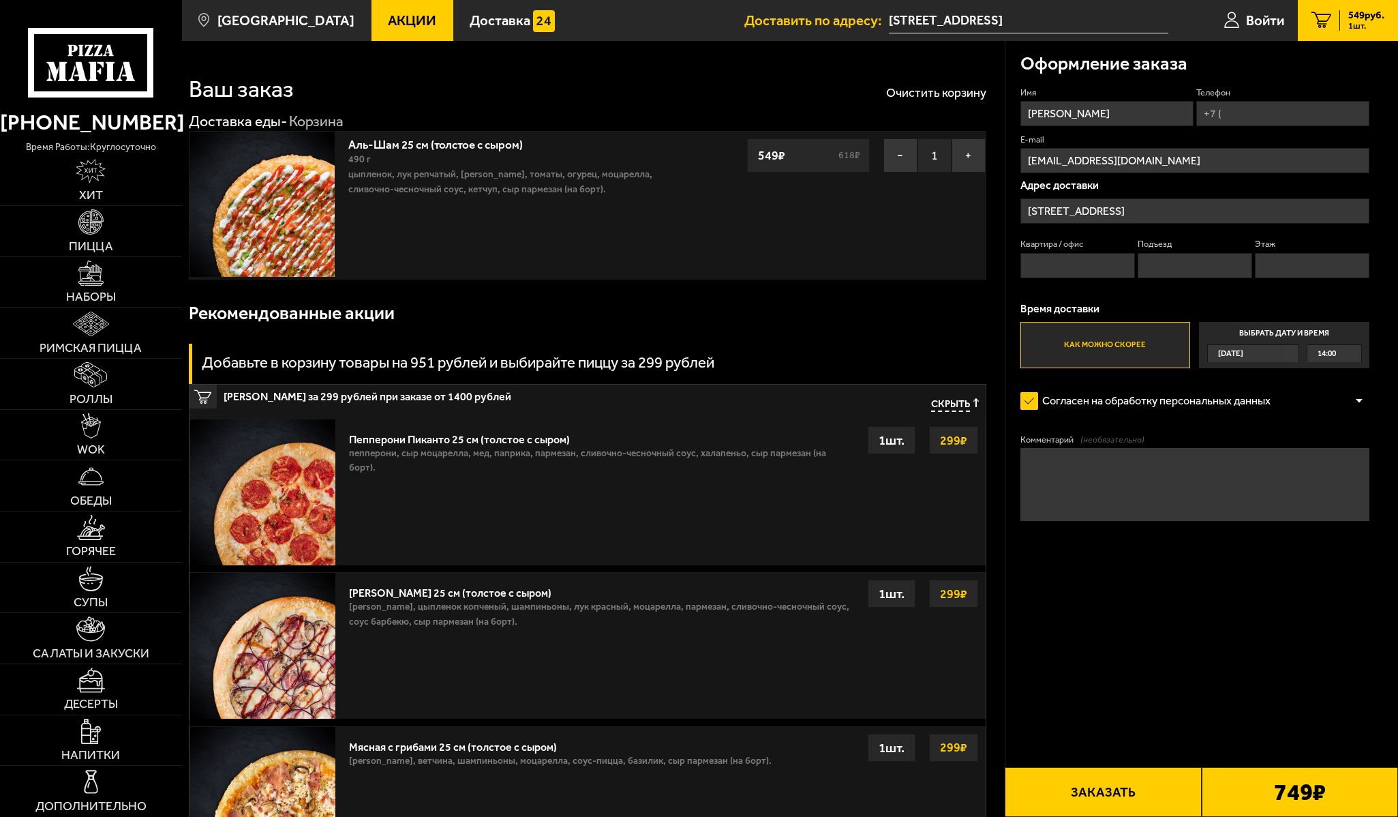  Describe the element at coordinates (442, 142) in the screenshot. I see `a: Аль-Шам 25 см (толстое с сыром)` at that location.